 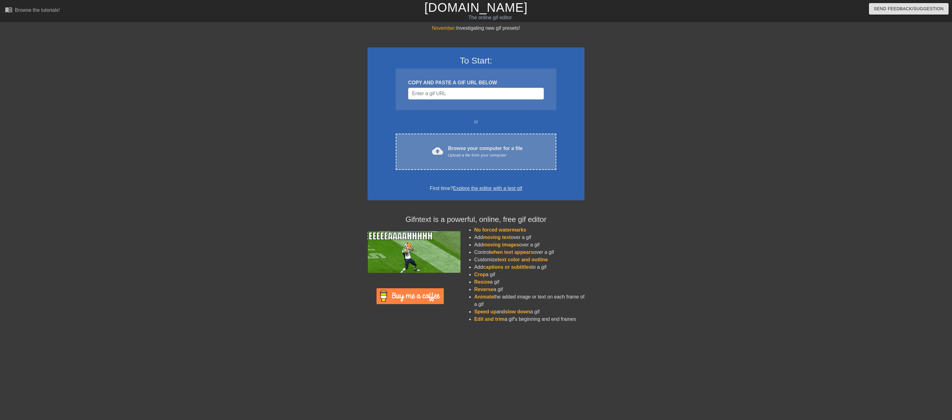 What do you see at coordinates (497, 237) in the screenshot?
I see `span: moving text` at bounding box center [497, 237].